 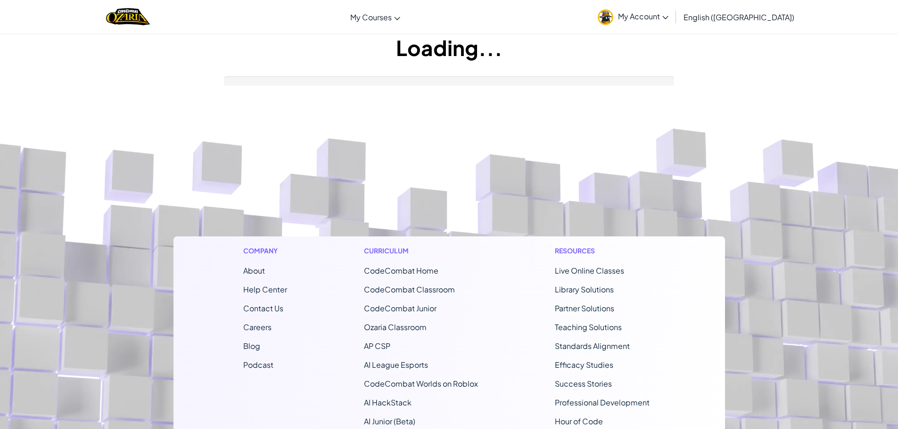 I want to click on a: AI HackStack, so click(x=387, y=402).